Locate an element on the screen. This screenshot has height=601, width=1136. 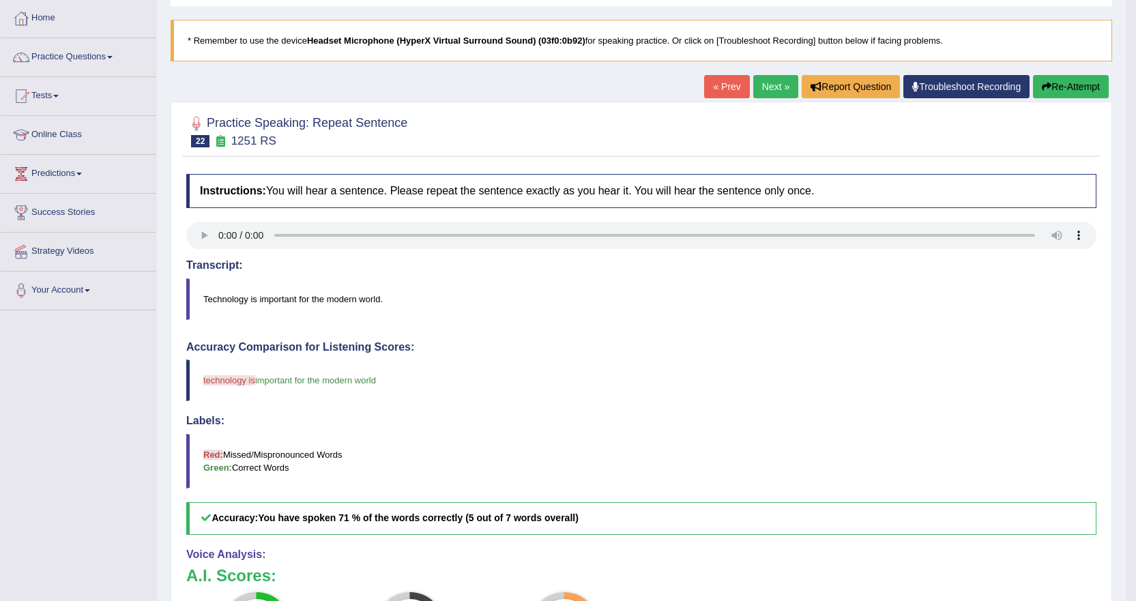
b: You have spoken 71 % of the words correctly (5 out of 7 words overall) is located at coordinates (418, 518).